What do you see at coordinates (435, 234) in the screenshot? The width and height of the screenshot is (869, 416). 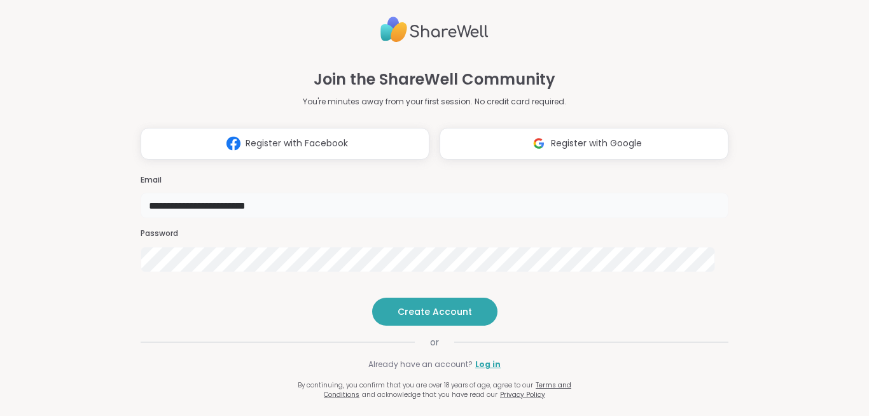 I see `h3: Password` at bounding box center [435, 234].